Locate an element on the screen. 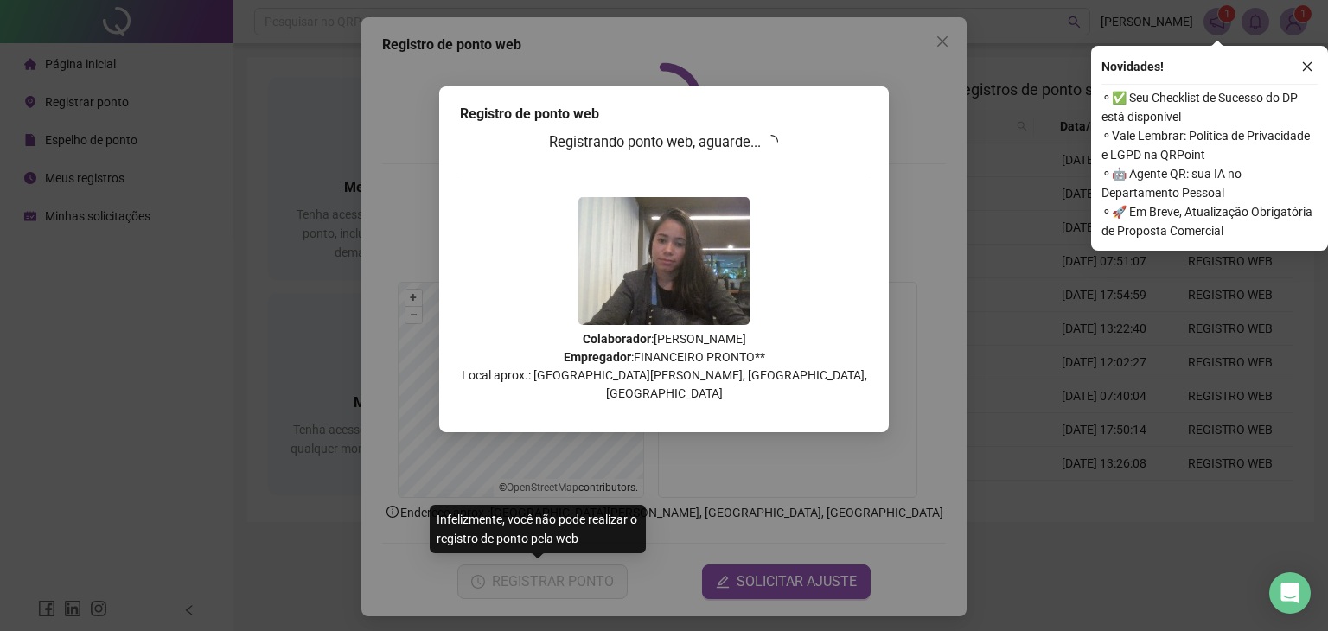  span: ⚬ 🤖 Agente QR: sua IA no Departamento Pessoal is located at coordinates (1210, 183).